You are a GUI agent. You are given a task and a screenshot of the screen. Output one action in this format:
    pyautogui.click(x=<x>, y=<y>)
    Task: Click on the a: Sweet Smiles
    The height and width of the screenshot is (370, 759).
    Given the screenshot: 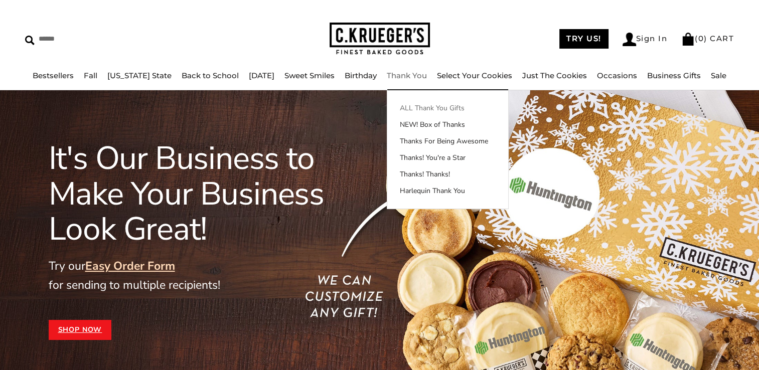 What is the action you would take?
    pyautogui.click(x=310, y=75)
    